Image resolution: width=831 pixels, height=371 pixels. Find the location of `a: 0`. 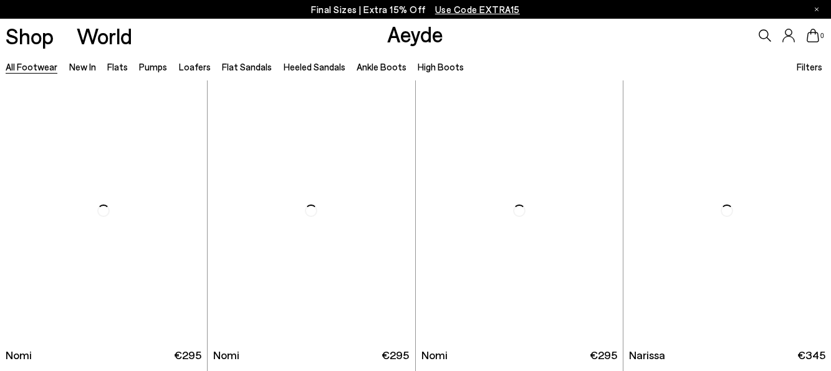

a: 0 is located at coordinates (813, 36).